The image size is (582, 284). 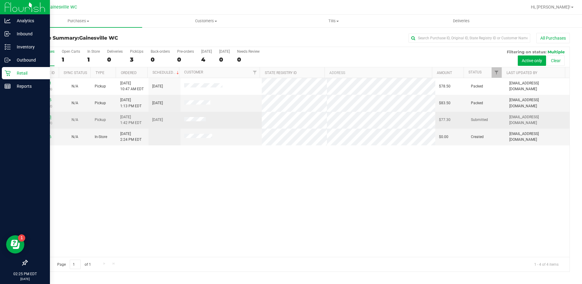 I want to click on inline-svg: Inbound, so click(x=8, y=34).